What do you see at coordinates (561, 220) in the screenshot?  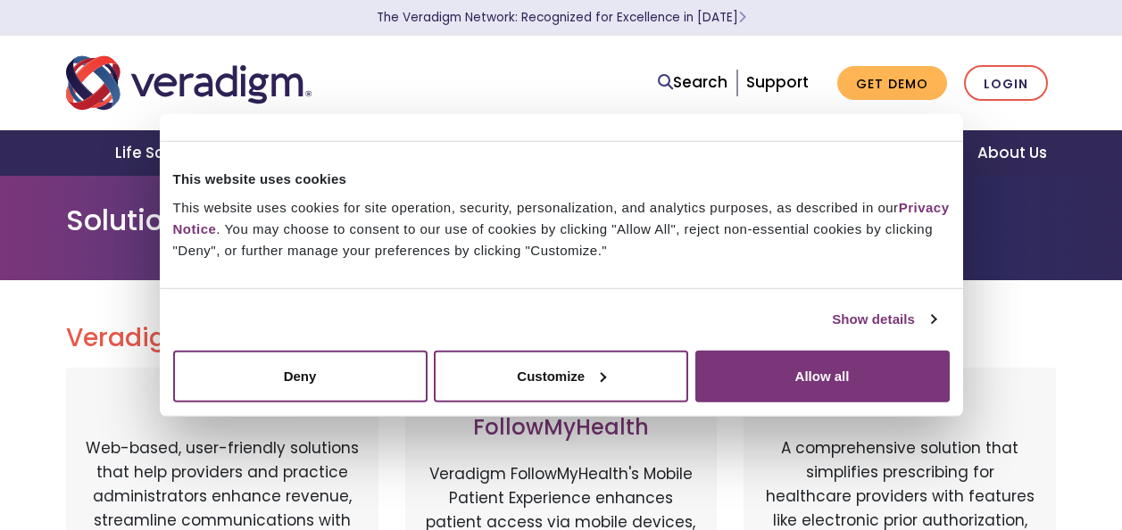 I see `h1: Solution Login` at bounding box center [561, 220].